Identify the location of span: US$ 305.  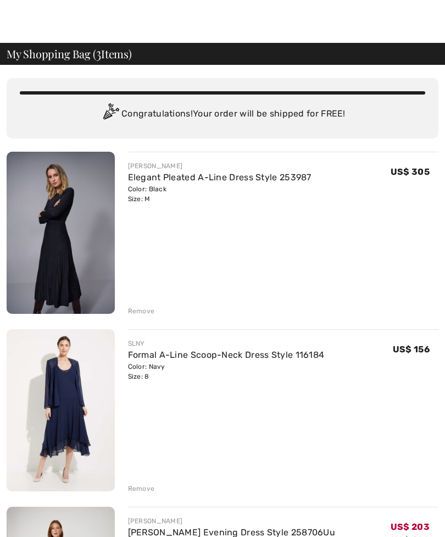
(410, 171).